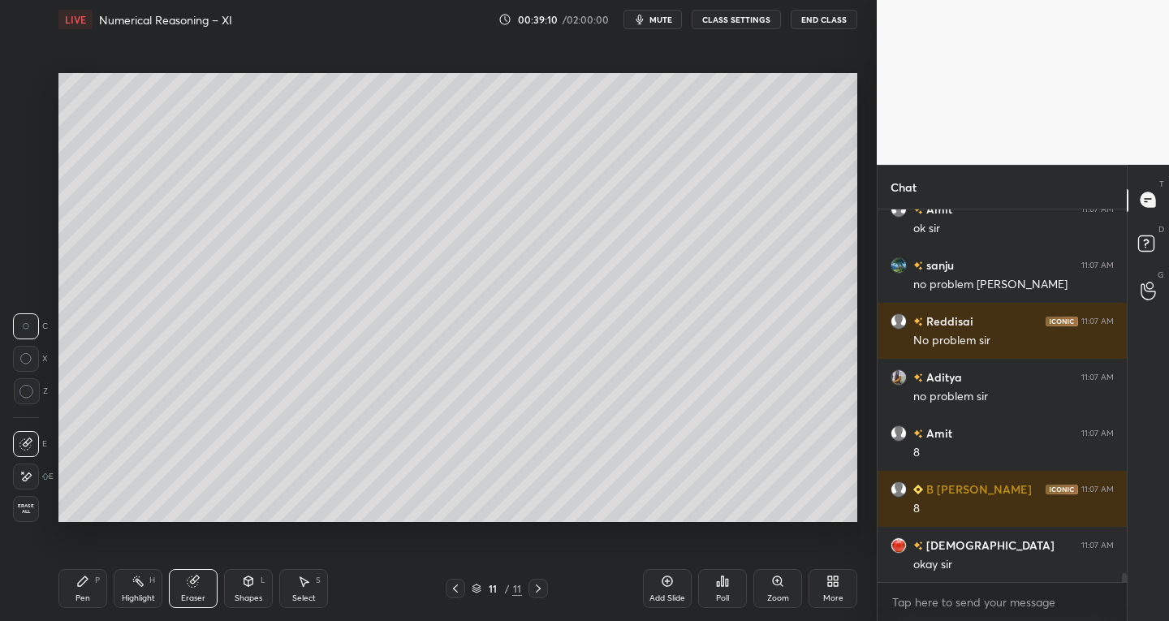 The height and width of the screenshot is (621, 1169). What do you see at coordinates (899, 377) in the screenshot?
I see `img: 125d58ed0c034178b52a8a1daf412ec2.jpg` at bounding box center [899, 377].